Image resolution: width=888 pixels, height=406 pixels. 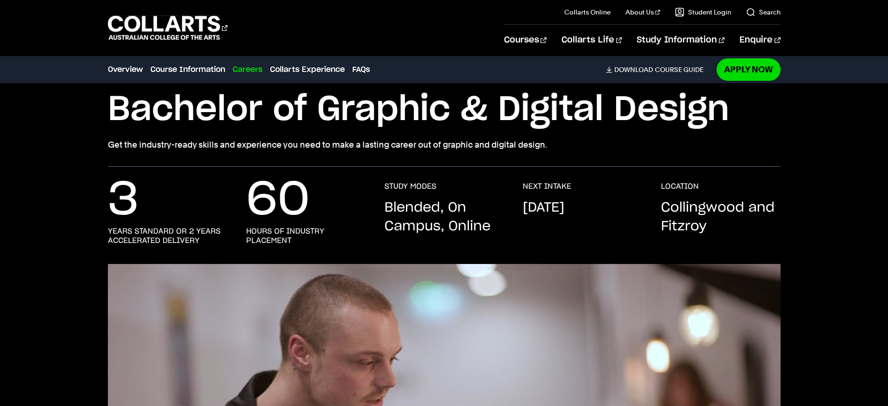 What do you see at coordinates (592, 40) in the screenshot?
I see `a: Collarts Life` at bounding box center [592, 40].